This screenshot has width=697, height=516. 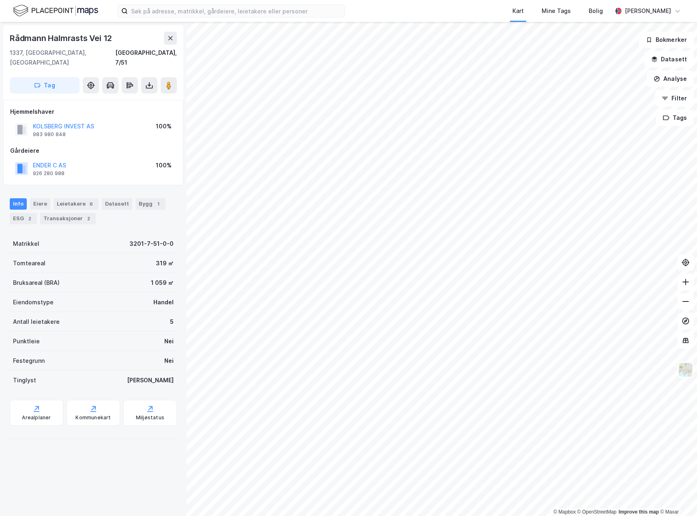 What do you see at coordinates (29, 360) in the screenshot?
I see `div: Festegrunn` at bounding box center [29, 360].